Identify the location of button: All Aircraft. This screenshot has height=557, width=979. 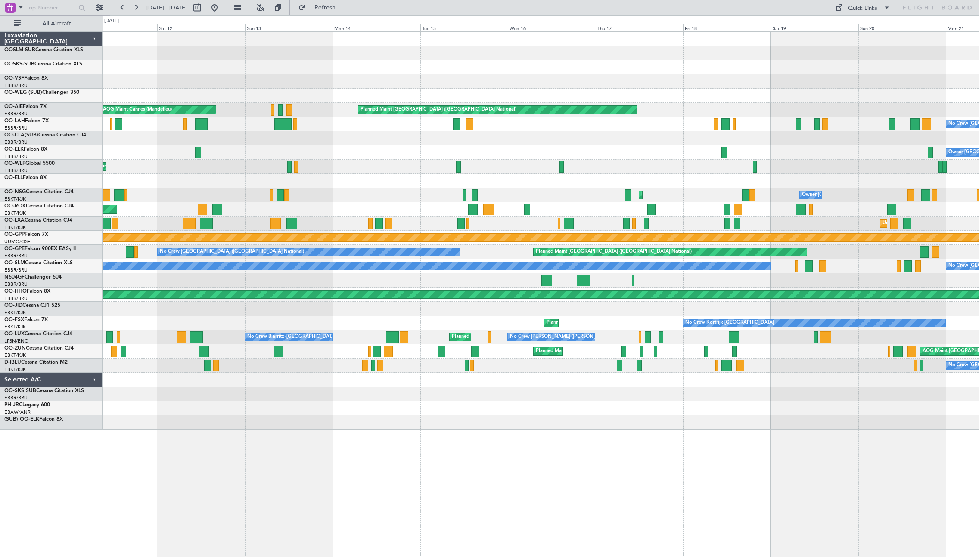
(51, 24).